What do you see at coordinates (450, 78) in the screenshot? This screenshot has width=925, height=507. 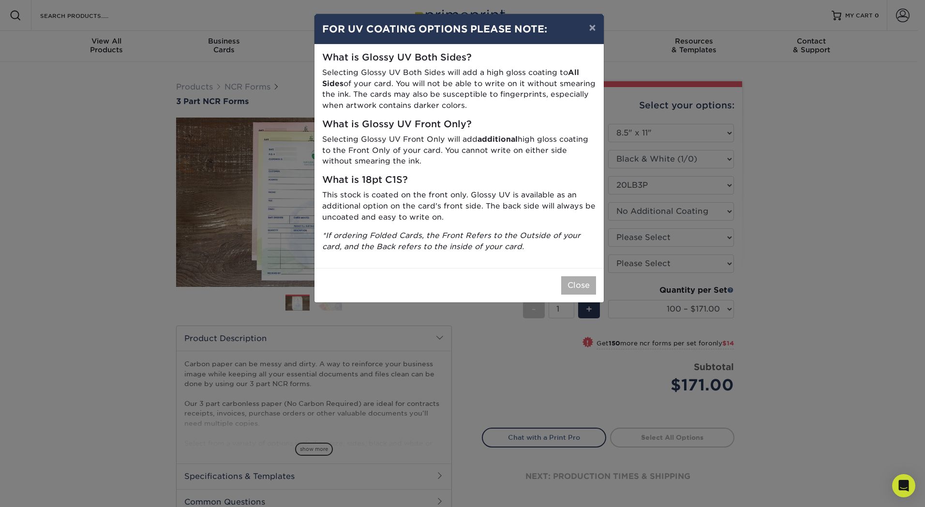 I see `strong: All Sides` at bounding box center [450, 78].